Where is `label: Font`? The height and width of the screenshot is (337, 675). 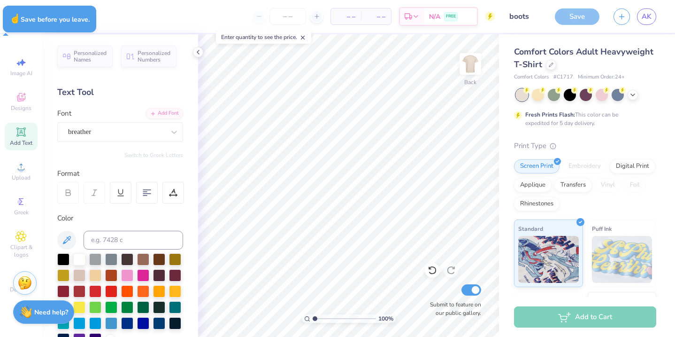 label: Font is located at coordinates (64, 113).